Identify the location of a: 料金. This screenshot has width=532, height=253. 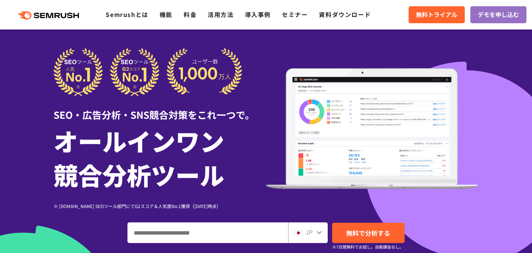
(190, 14).